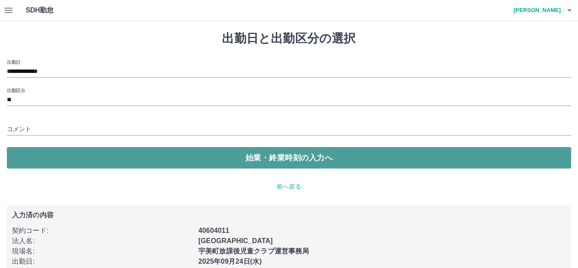 Image resolution: width=578 pixels, height=268 pixels. I want to click on p: 現場名 :, so click(102, 251).